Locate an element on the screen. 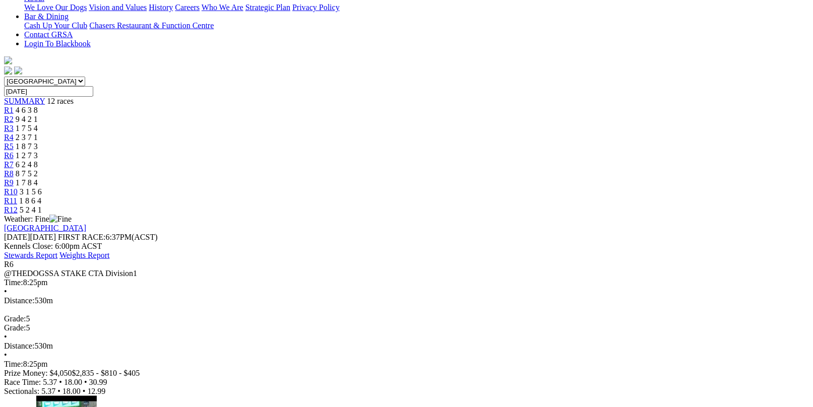  div: Kennels Close: 6:00pm ACST is located at coordinates (406, 247).